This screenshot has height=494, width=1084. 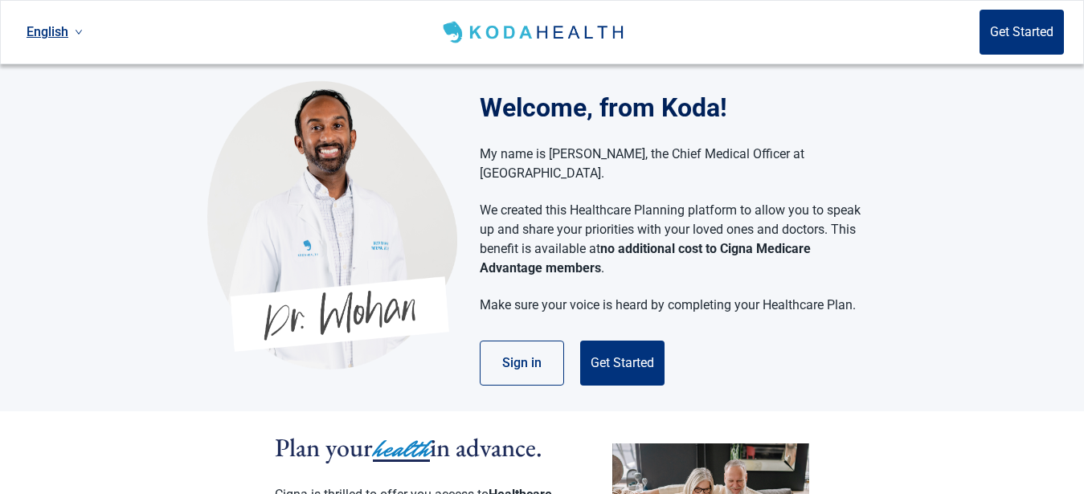 I want to click on p: We created this Healthcare Planning platform to allow you to speak up and share your priorities w..., so click(x=670, y=239).